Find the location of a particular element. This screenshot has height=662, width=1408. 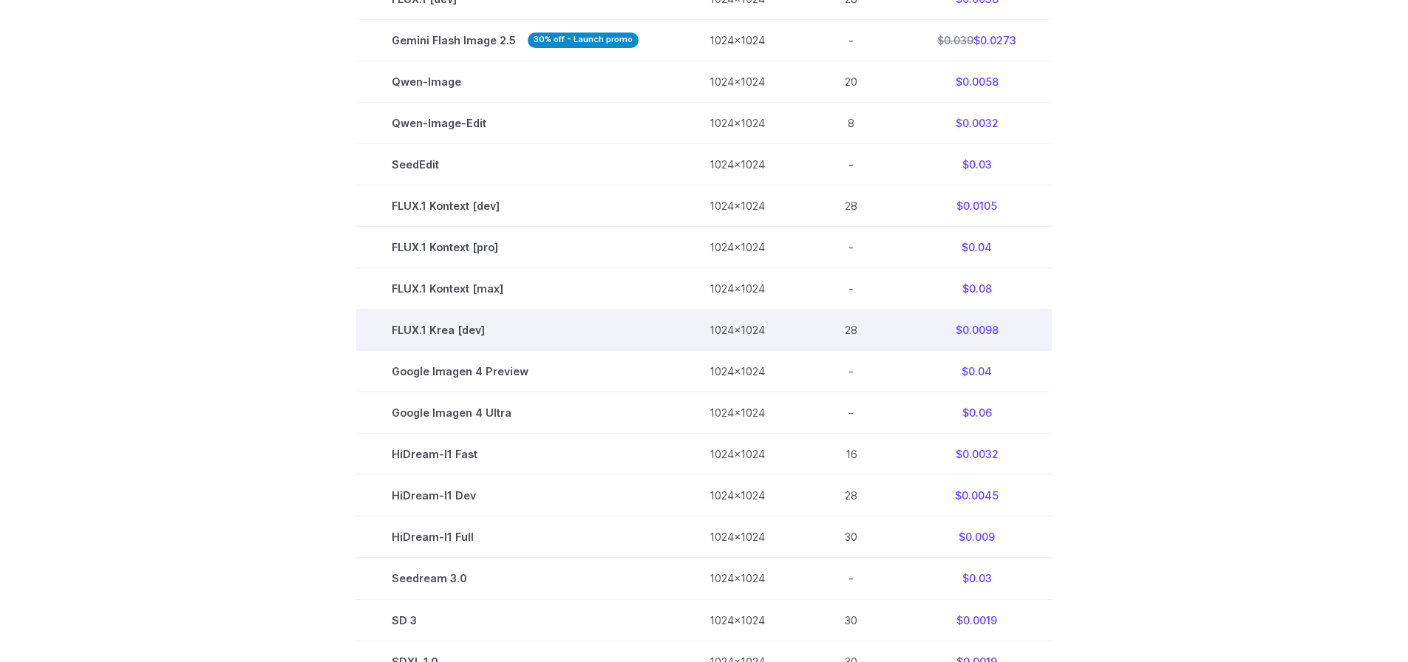

td: $0.06 is located at coordinates (976, 413).